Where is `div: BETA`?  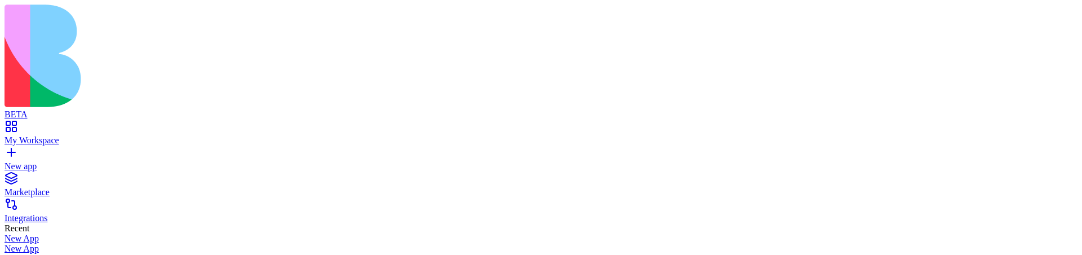 div: BETA is located at coordinates (541, 114).